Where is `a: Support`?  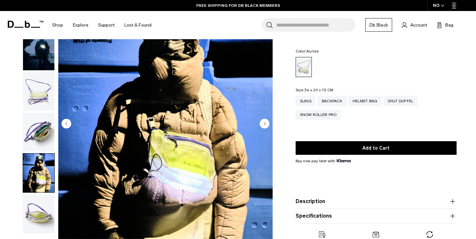
a: Support is located at coordinates (106, 25).